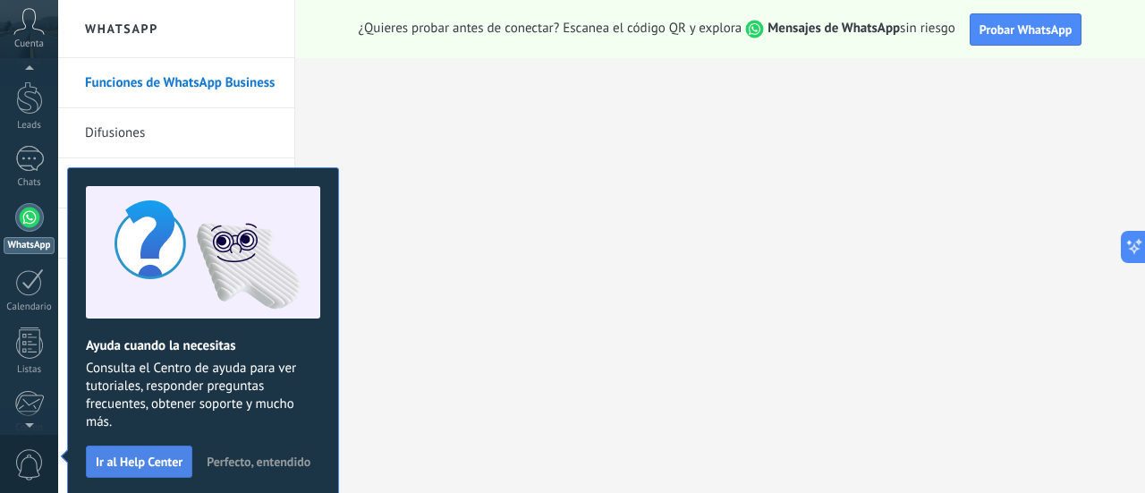  What do you see at coordinates (203, 345) in the screenshot?
I see `h2: Ayuda cuando la necesitas` at bounding box center [203, 345].